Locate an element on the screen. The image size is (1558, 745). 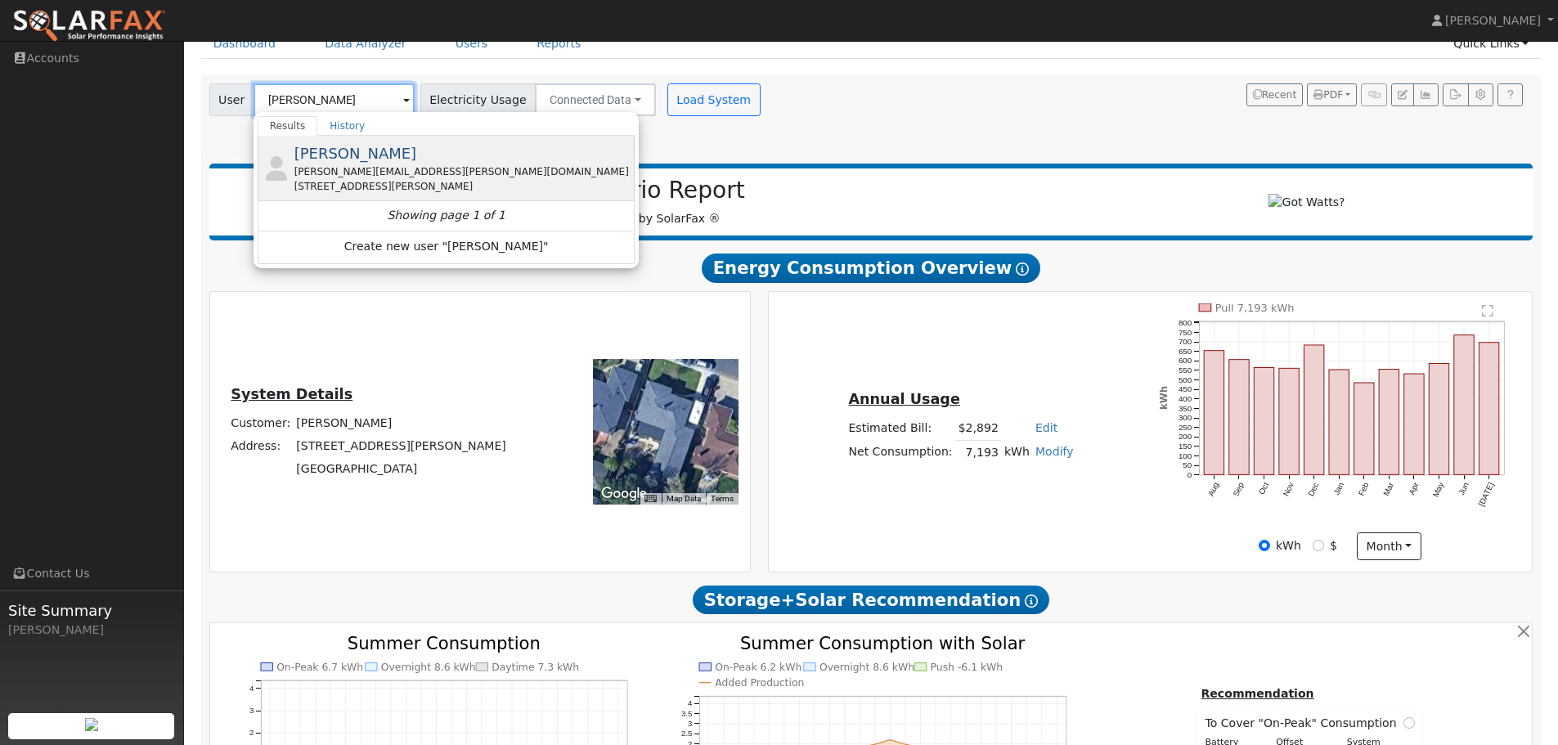
a: Data Analyzer is located at coordinates (366, 43).